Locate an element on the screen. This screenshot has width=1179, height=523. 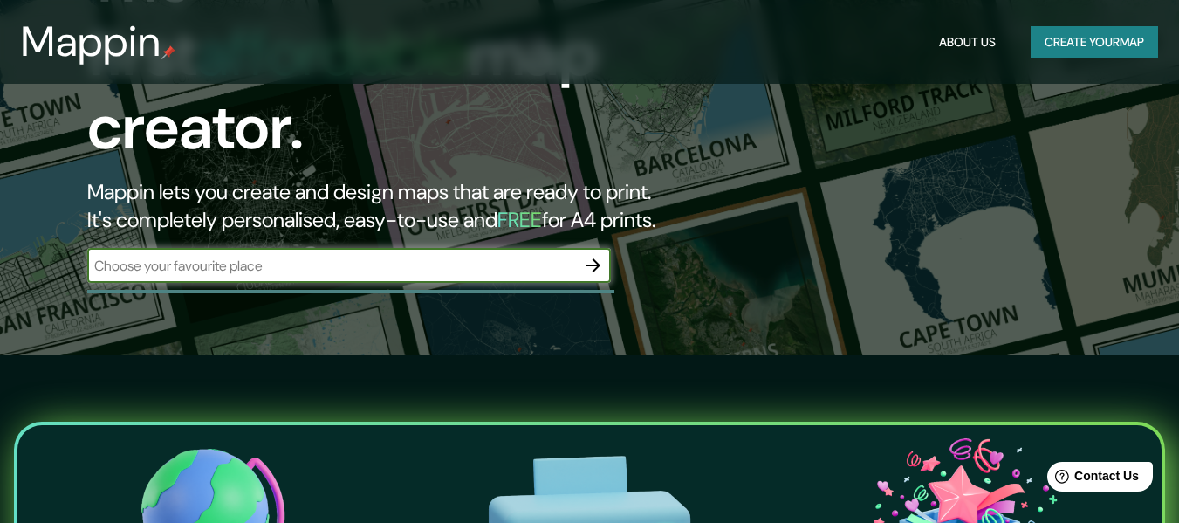
button: Create yourmap is located at coordinates (1094, 42).